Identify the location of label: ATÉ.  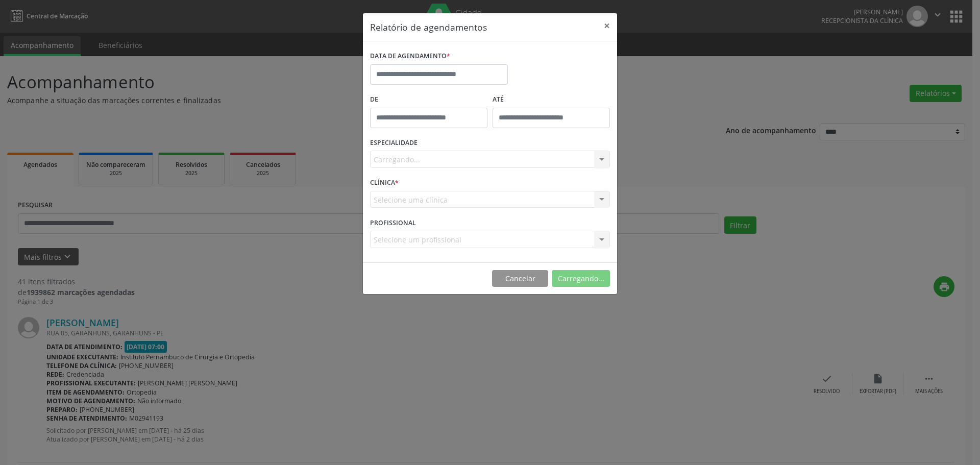
(551, 99).